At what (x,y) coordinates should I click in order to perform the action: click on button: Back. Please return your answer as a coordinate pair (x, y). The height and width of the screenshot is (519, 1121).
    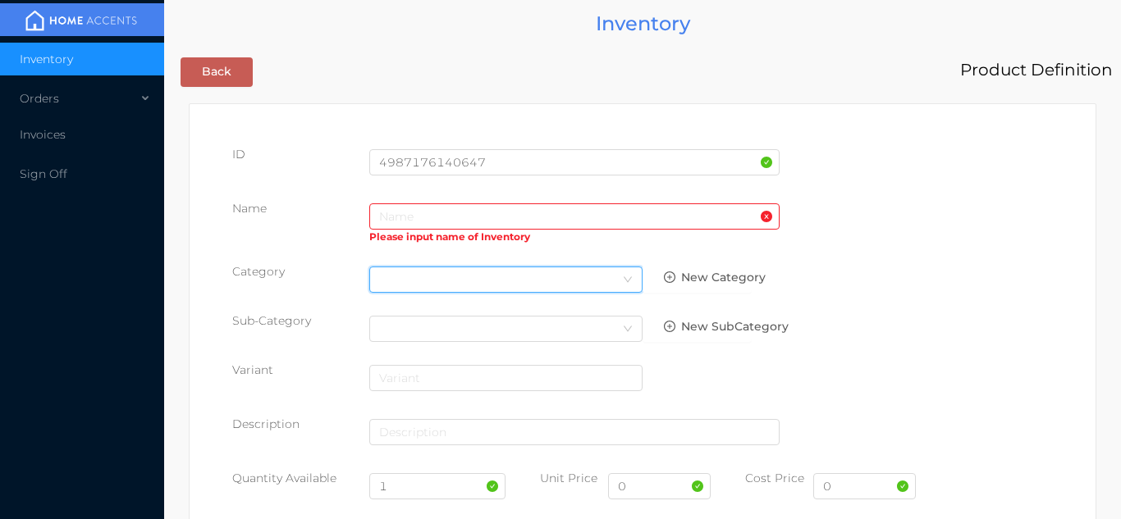
    Looking at the image, I should click on (217, 72).